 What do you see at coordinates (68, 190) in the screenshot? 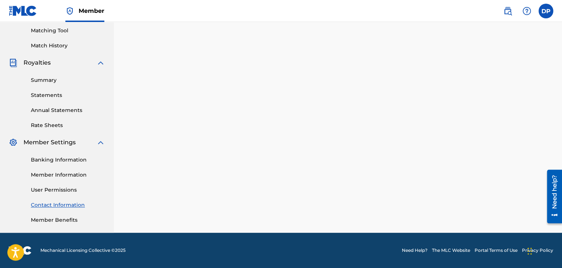
I see `a: User Permissions` at bounding box center [68, 190].